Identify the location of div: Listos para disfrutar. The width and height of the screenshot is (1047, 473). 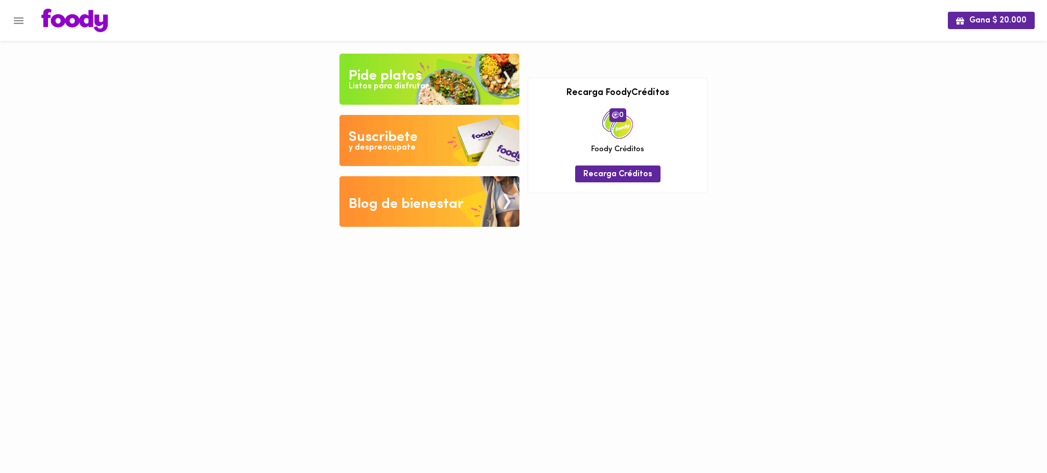
(389, 86).